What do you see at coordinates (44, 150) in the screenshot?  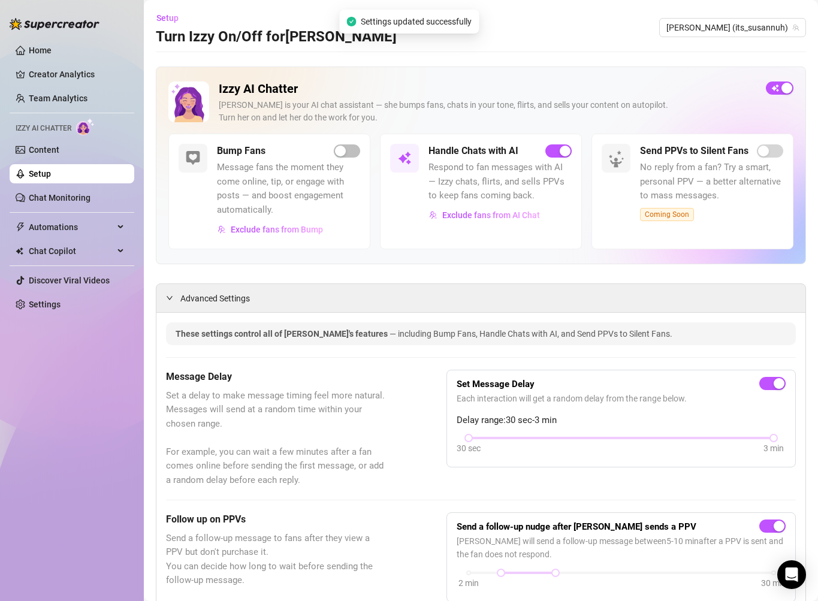 I see `a: Content` at bounding box center [44, 150].